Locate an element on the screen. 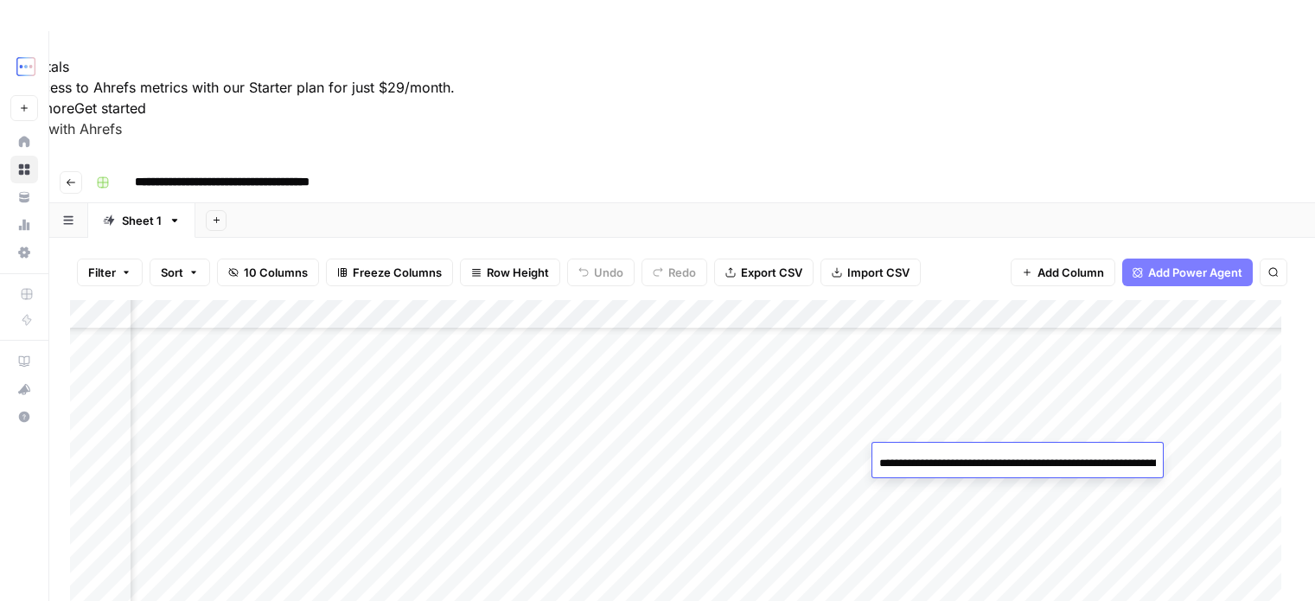 The image size is (1315, 601). button: Get started is located at coordinates (110, 108).